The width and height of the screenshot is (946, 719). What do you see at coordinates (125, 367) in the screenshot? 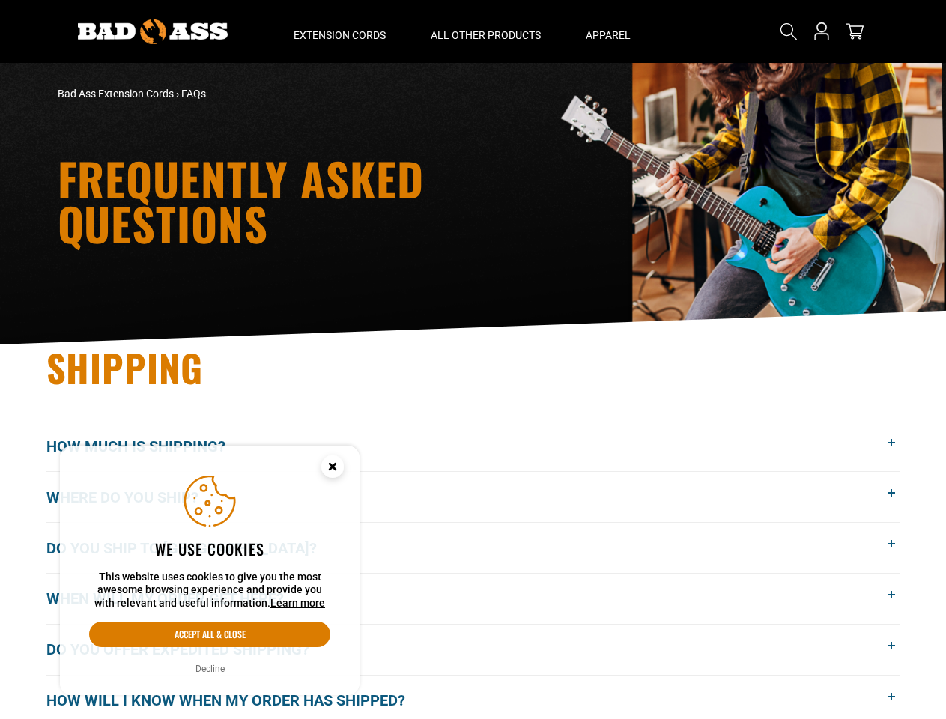
I see `span: Shipping` at bounding box center [125, 367].